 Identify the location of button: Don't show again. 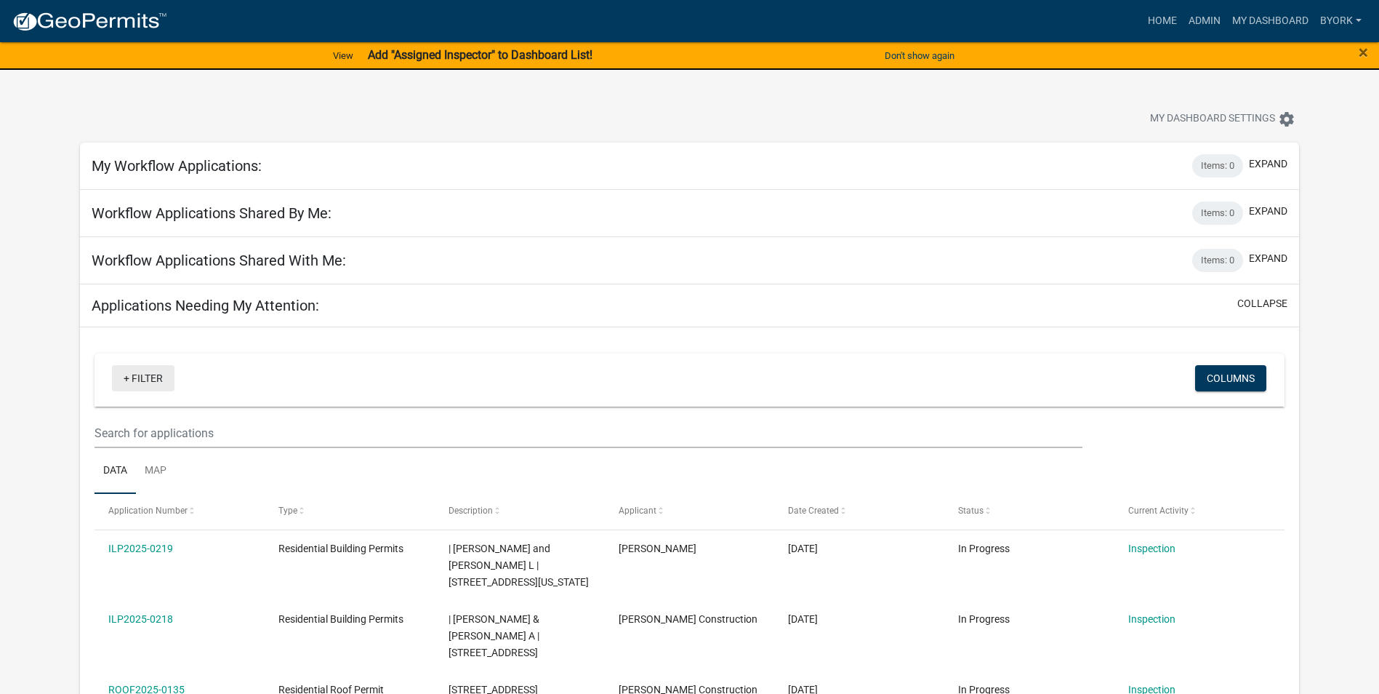
(920, 55).